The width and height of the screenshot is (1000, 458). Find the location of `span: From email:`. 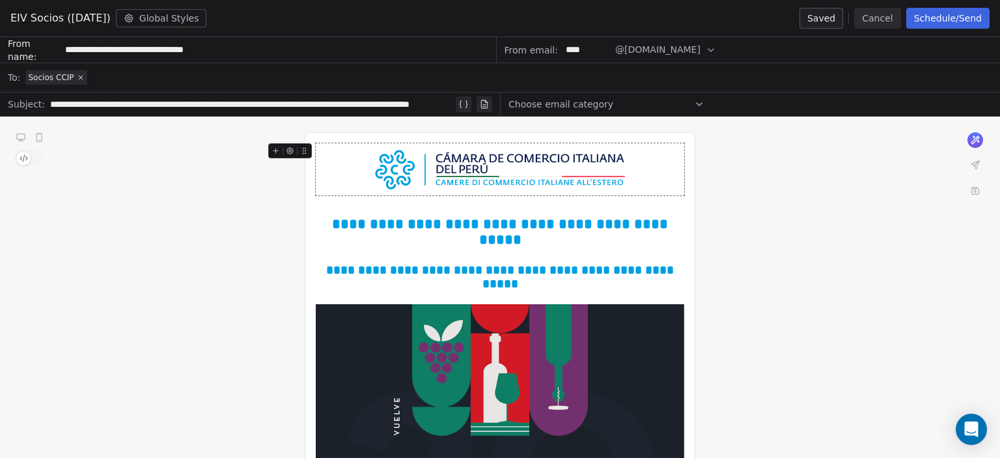

span: From email: is located at coordinates (531, 50).